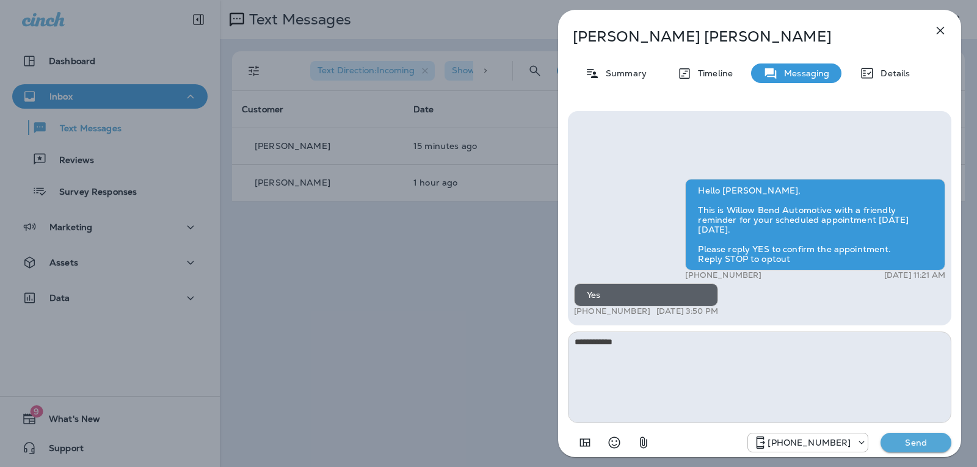  Describe the element at coordinates (712, 73) in the screenshot. I see `p: Timeline` at that location.